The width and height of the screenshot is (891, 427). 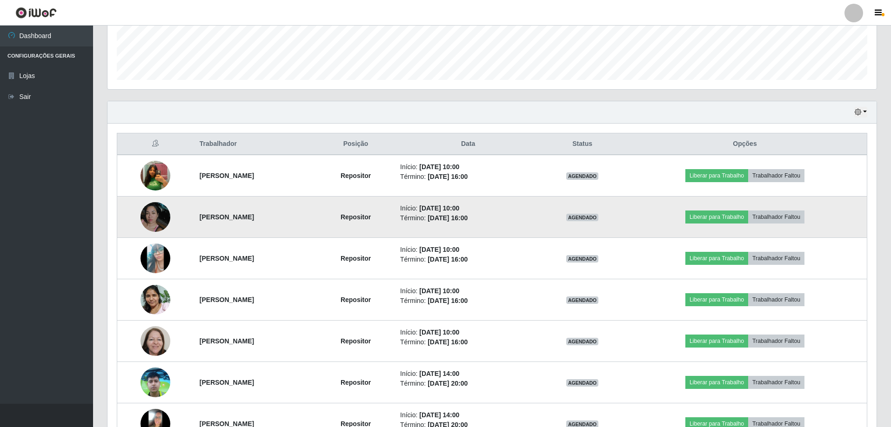 I want to click on img: 1749579597632.jpeg, so click(x=155, y=176).